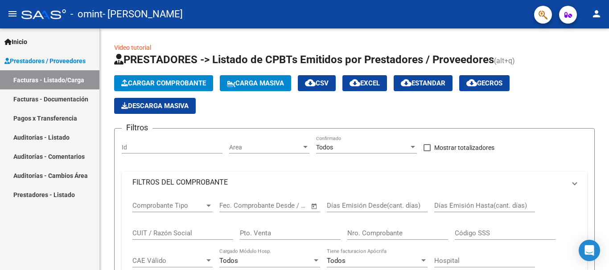 This screenshot has height=270, width=609. What do you see at coordinates (237, 206) in the screenshot?
I see `input: Fecha inicio` at bounding box center [237, 206].